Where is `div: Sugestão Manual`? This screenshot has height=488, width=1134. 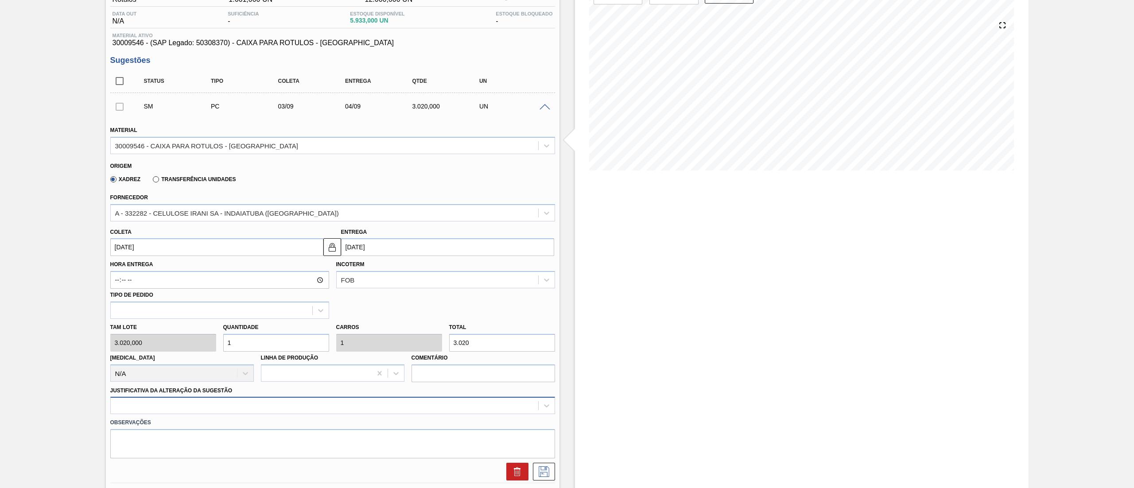 div: Sugestão Manual is located at coordinates (180, 106).